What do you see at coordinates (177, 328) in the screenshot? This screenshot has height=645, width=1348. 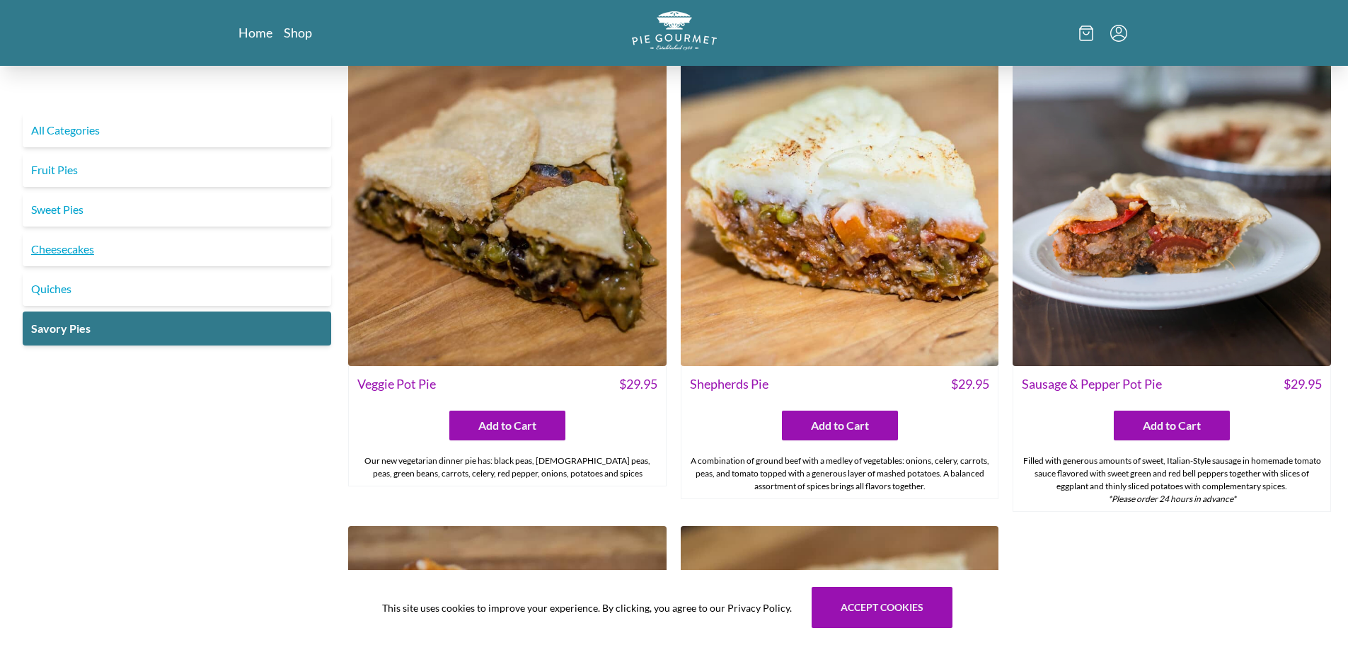 I see `a: Savory Pies` at bounding box center [177, 328].